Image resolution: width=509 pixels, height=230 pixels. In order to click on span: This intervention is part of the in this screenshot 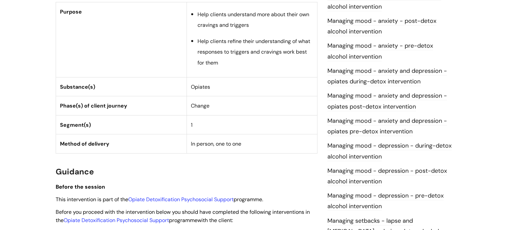, I will do `click(92, 199)`.